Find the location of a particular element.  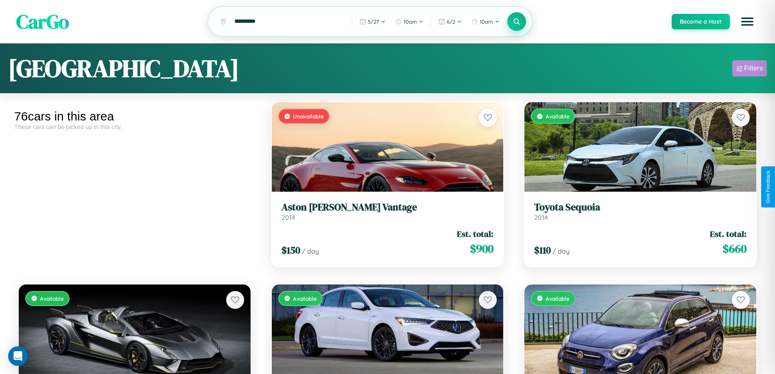

span: $ 150 is located at coordinates (291, 250).